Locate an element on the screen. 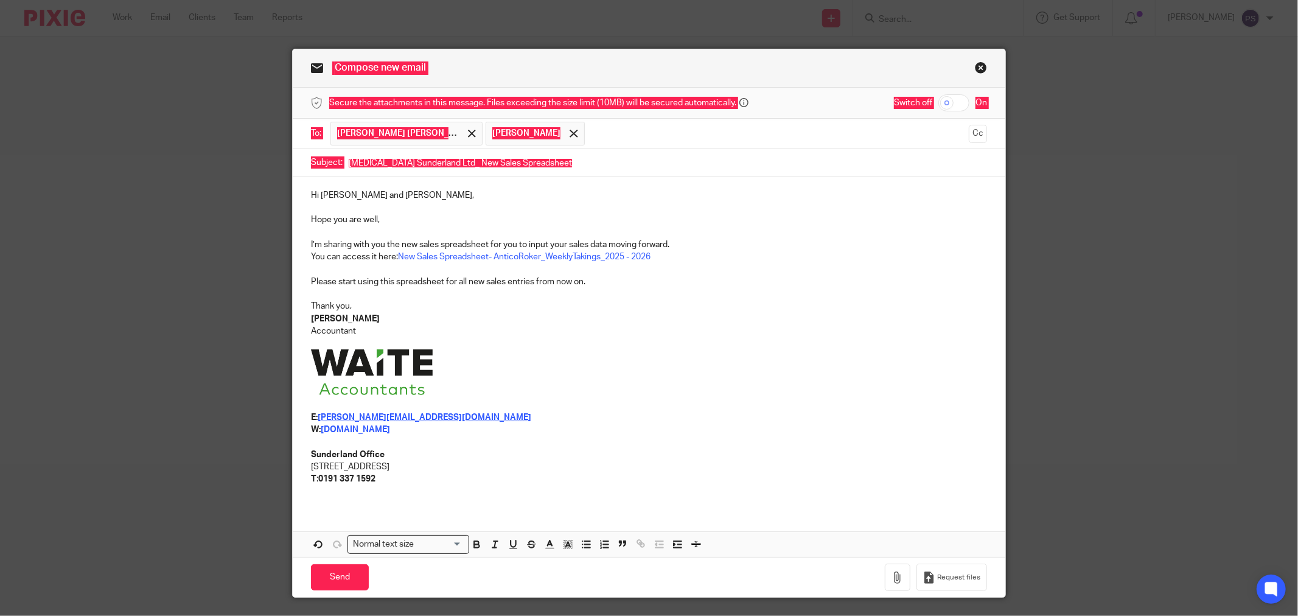  div: Search for option is located at coordinates (408, 544).